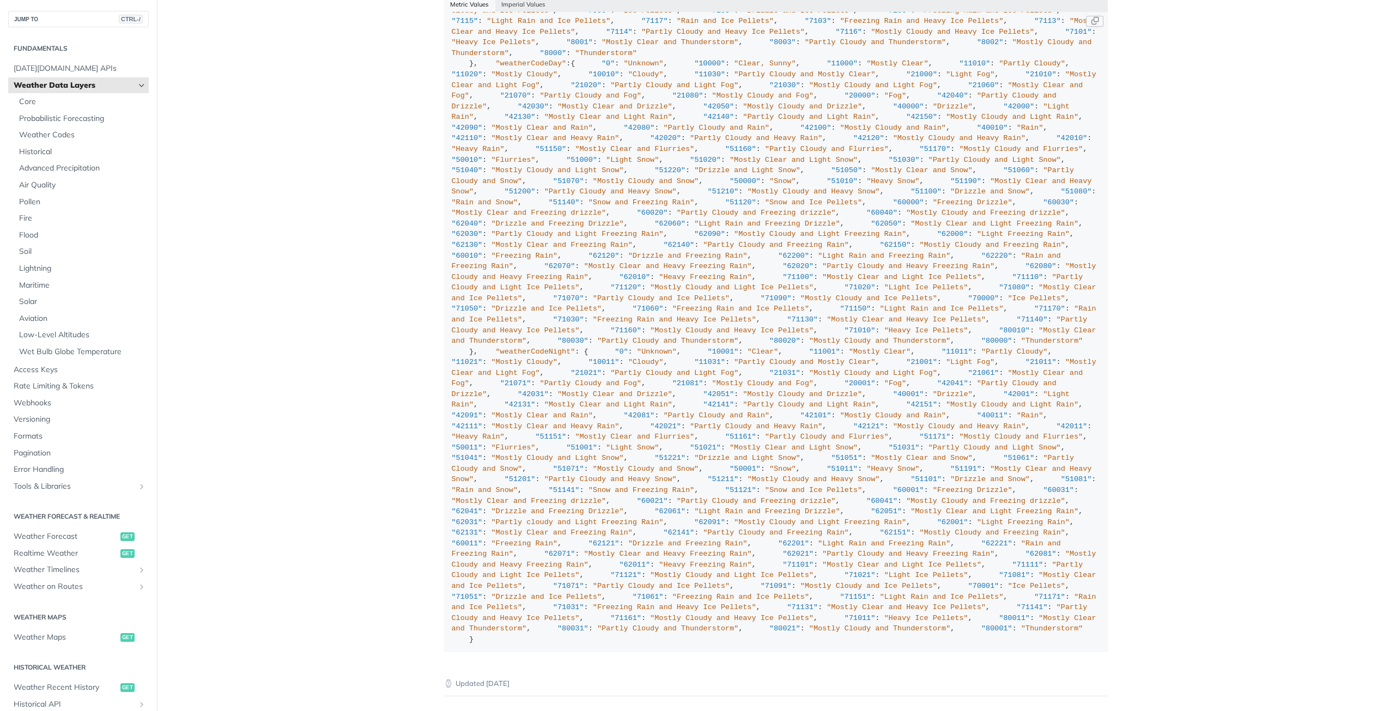 The image size is (1395, 711). What do you see at coordinates (78, 48) in the screenshot?
I see `h2: Fundamentals` at bounding box center [78, 48].